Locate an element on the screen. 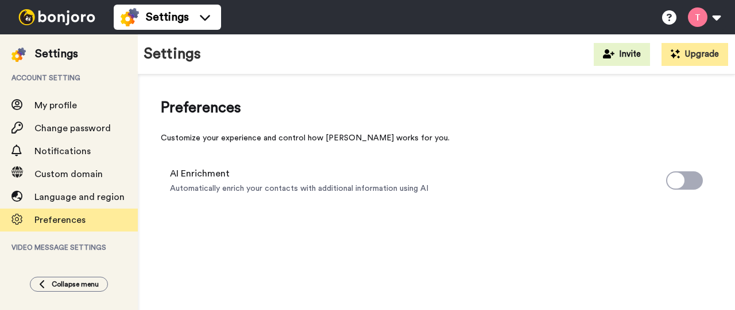  span: Collapse menu is located at coordinates (75, 285).